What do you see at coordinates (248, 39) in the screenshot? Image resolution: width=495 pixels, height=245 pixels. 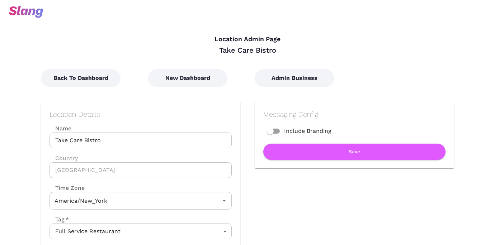 I see `h4: Location Admin Page` at bounding box center [248, 39].